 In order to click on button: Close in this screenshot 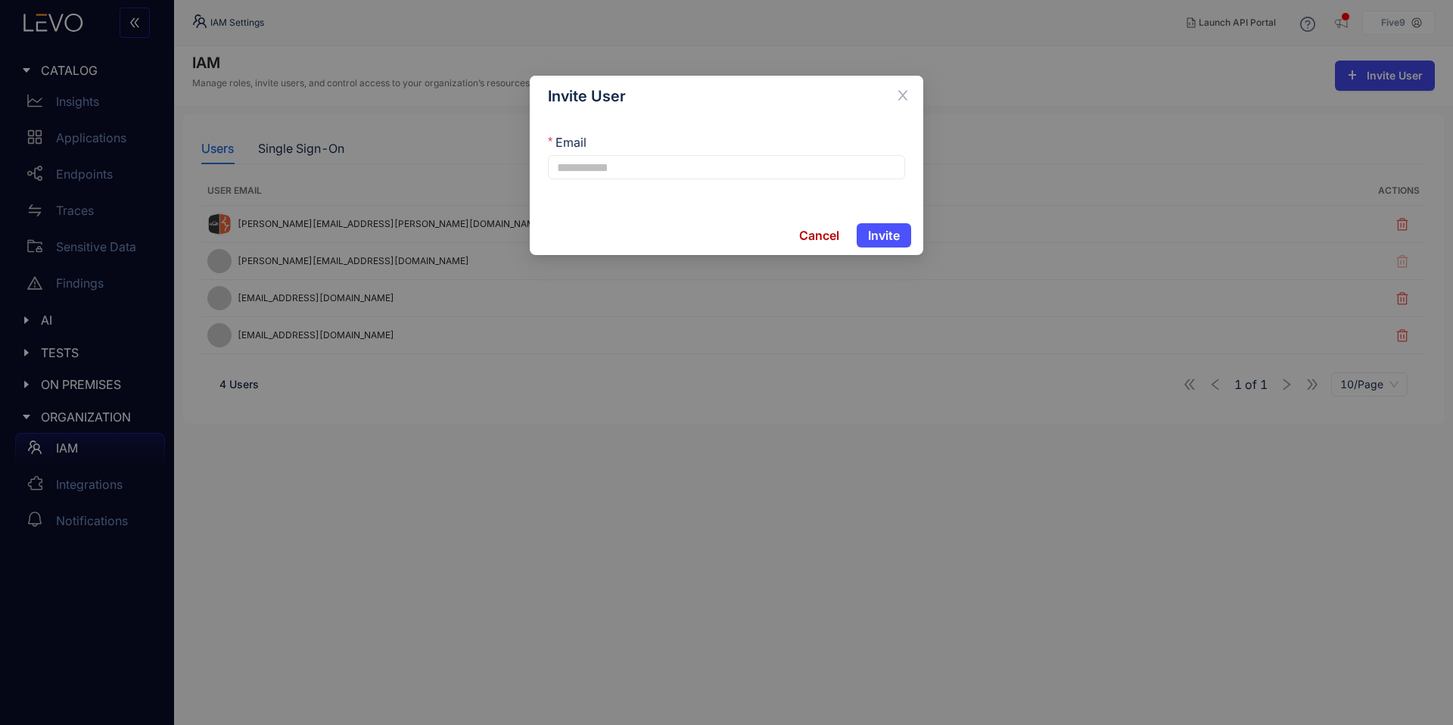, I will do `click(903, 96)`.